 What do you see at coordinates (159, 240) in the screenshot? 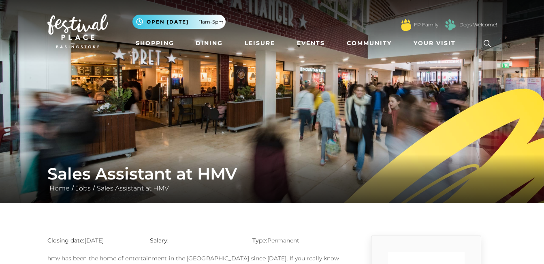
I see `strong: Salary:` at bounding box center [159, 240].